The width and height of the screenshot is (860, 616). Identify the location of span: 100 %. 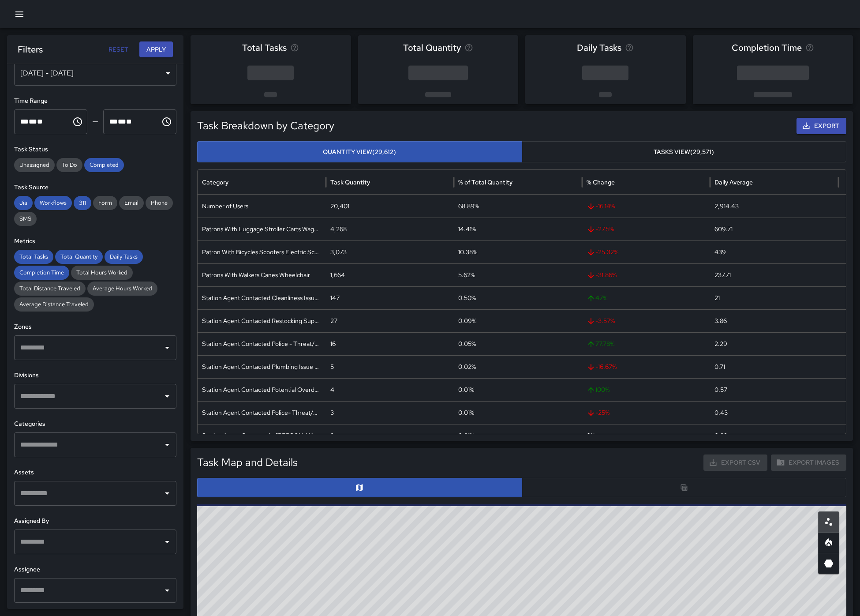
(646, 389).